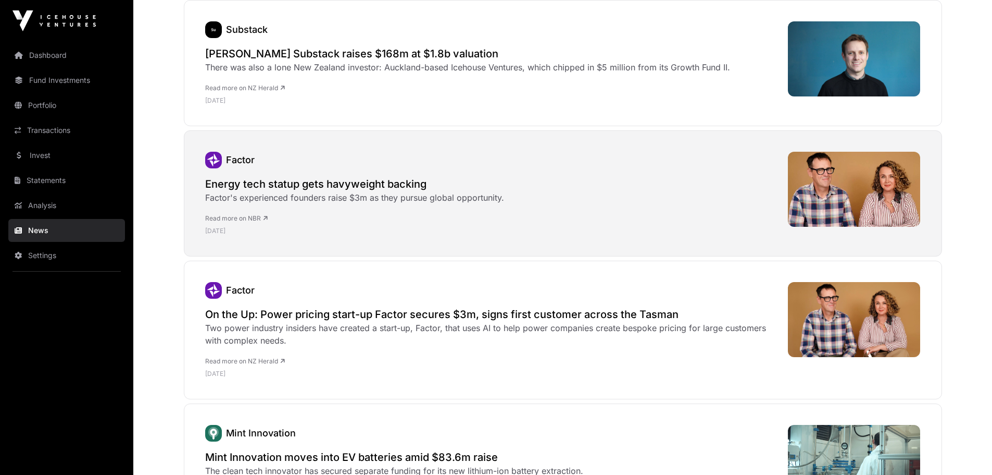  Describe the element at coordinates (67, 155) in the screenshot. I see `a: Invest` at that location.